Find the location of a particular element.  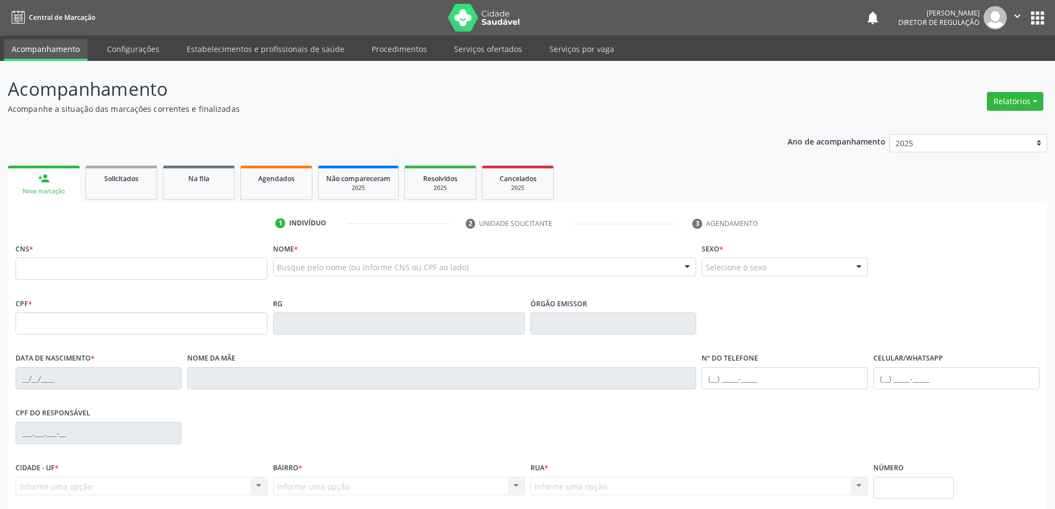

button: apps is located at coordinates (1038, 18).